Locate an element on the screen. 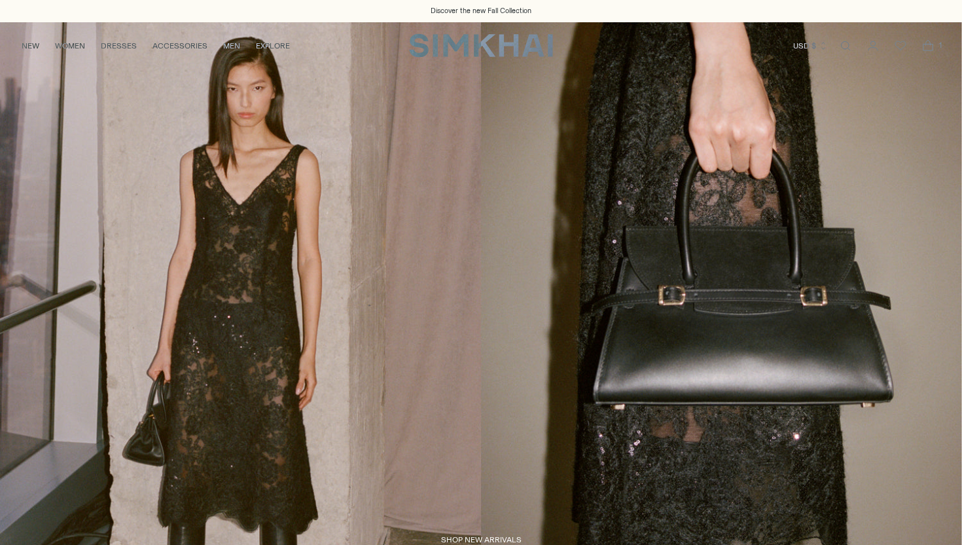 This screenshot has height=545, width=962. a: NEW is located at coordinates (30, 46).